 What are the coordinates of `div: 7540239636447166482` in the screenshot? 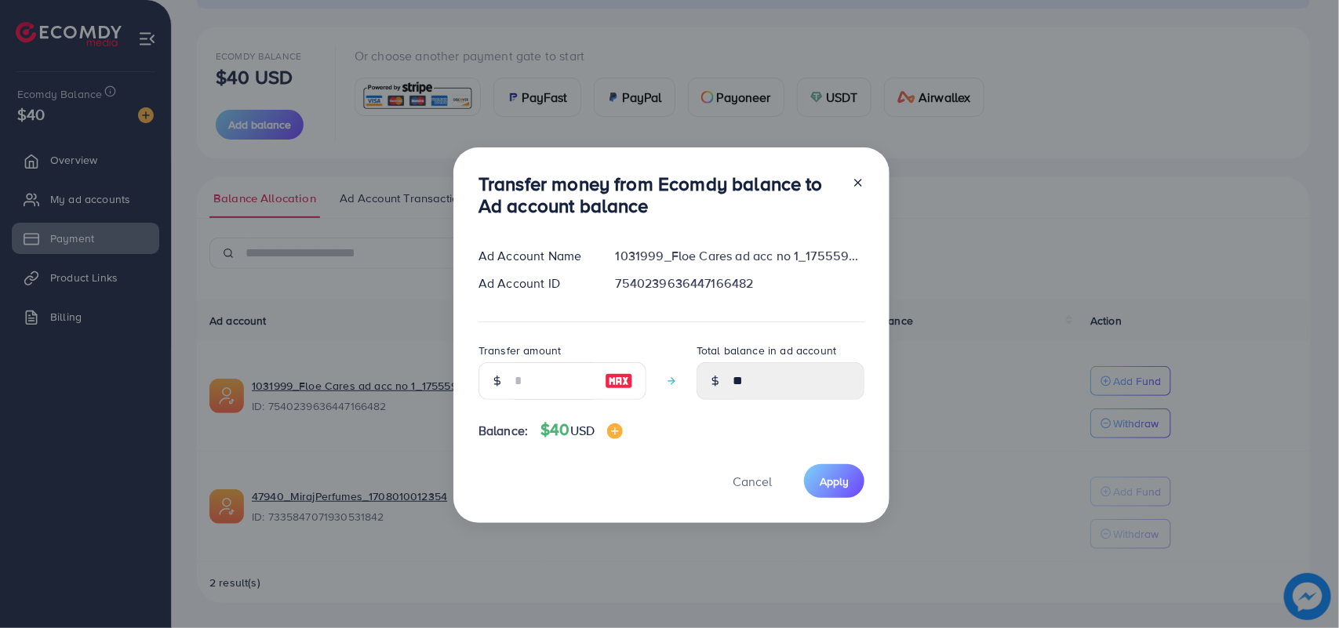 It's located at (740, 283).